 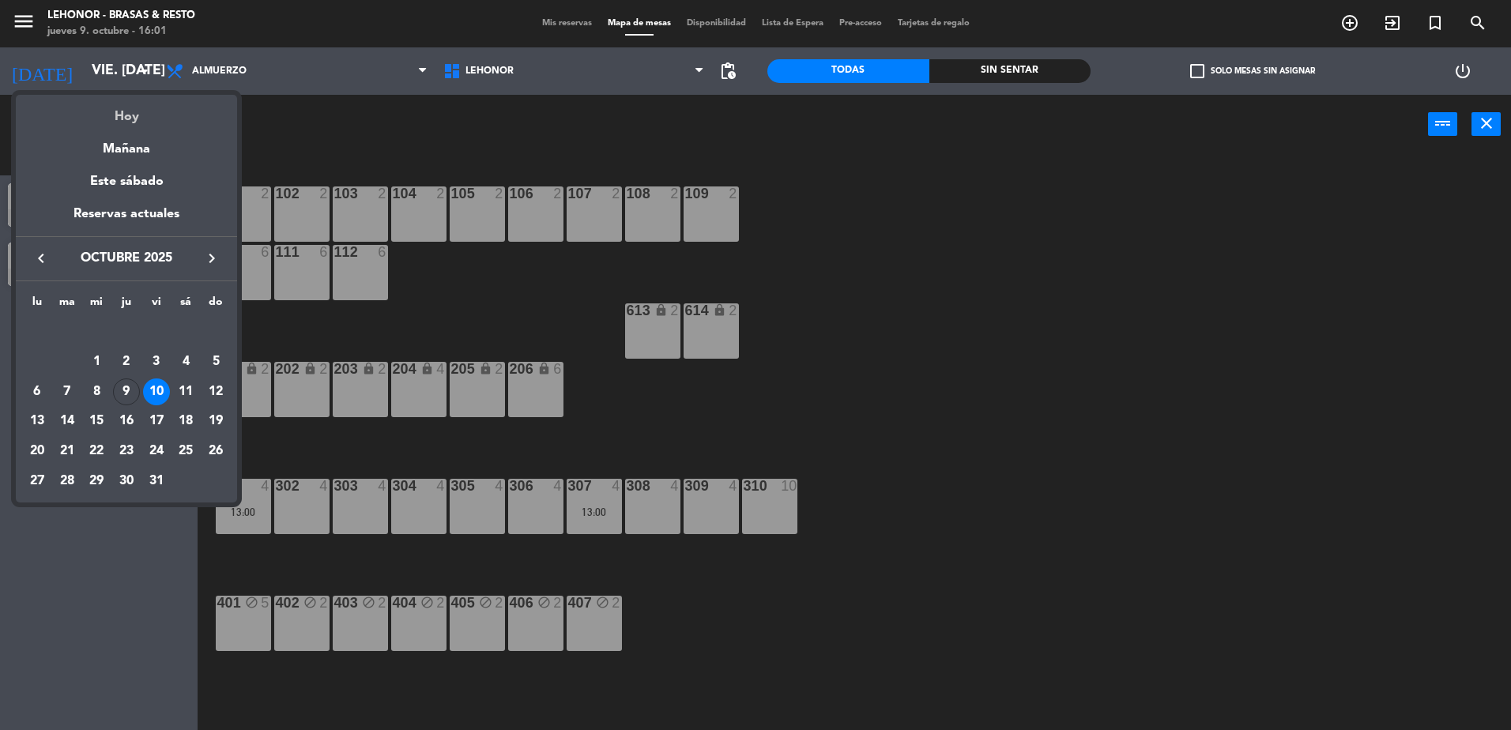 I want to click on div: 11, so click(x=186, y=392).